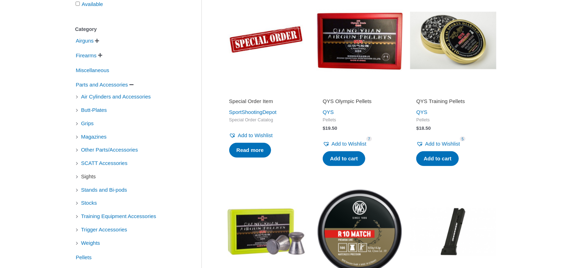 The height and width of the screenshot is (268, 572). I want to click on a: SCATT Accessories, so click(104, 162).